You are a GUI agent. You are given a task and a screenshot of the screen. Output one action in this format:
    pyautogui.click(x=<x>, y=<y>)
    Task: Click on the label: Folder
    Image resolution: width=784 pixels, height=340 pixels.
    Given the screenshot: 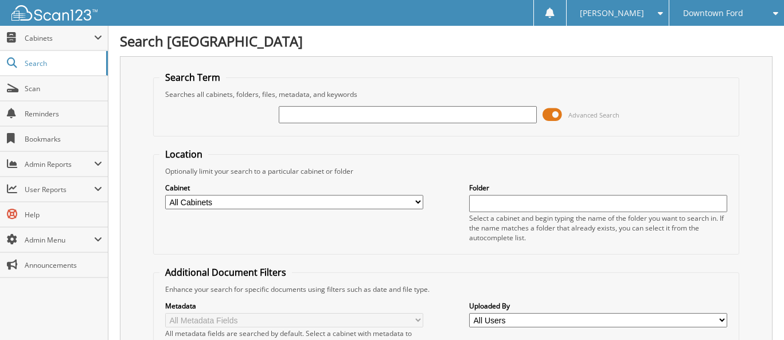 What is the action you would take?
    pyautogui.click(x=598, y=187)
    